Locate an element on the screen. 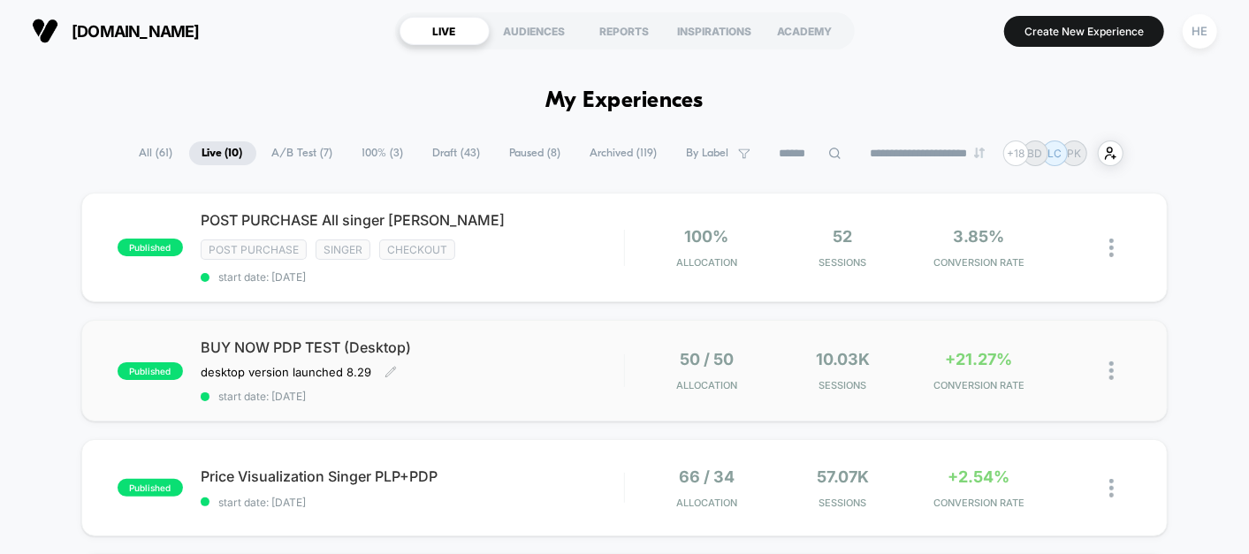 This screenshot has width=1249, height=554. p: PK is located at coordinates (1074, 153).